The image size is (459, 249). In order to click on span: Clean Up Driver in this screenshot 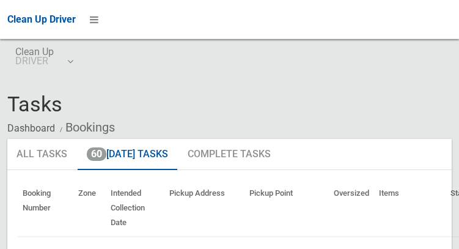, I will do `click(42, 19)`.